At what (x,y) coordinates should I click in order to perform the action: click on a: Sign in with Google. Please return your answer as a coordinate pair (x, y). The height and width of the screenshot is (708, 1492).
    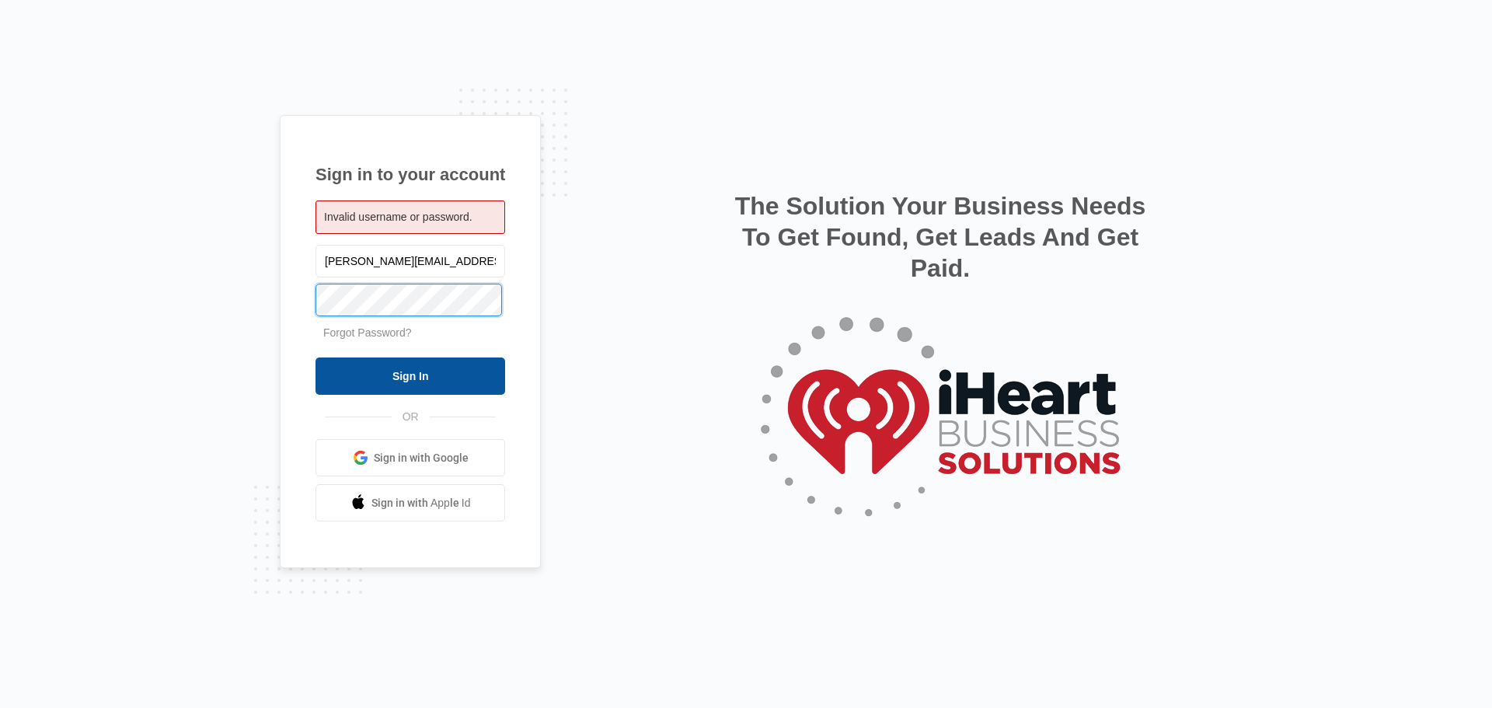
    Looking at the image, I should click on (410, 458).